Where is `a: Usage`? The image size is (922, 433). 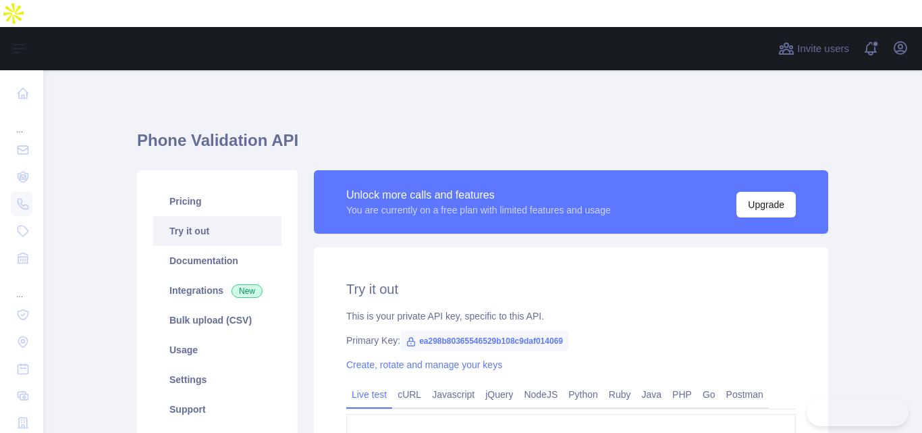
a: Usage is located at coordinates (217, 350).